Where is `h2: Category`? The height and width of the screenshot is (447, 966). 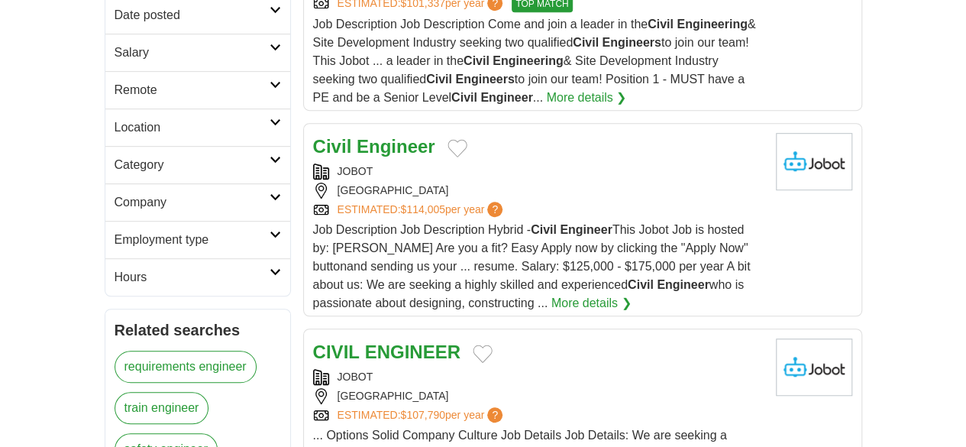 h2: Category is located at coordinates (192, 165).